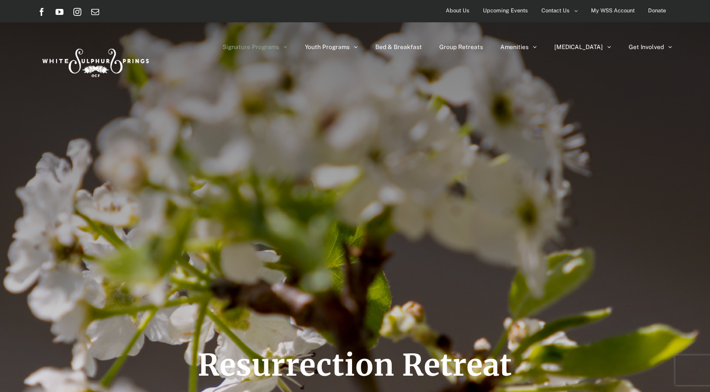 The image size is (710, 392). What do you see at coordinates (613, 10) in the screenshot?
I see `span: My WSS Account` at bounding box center [613, 10].